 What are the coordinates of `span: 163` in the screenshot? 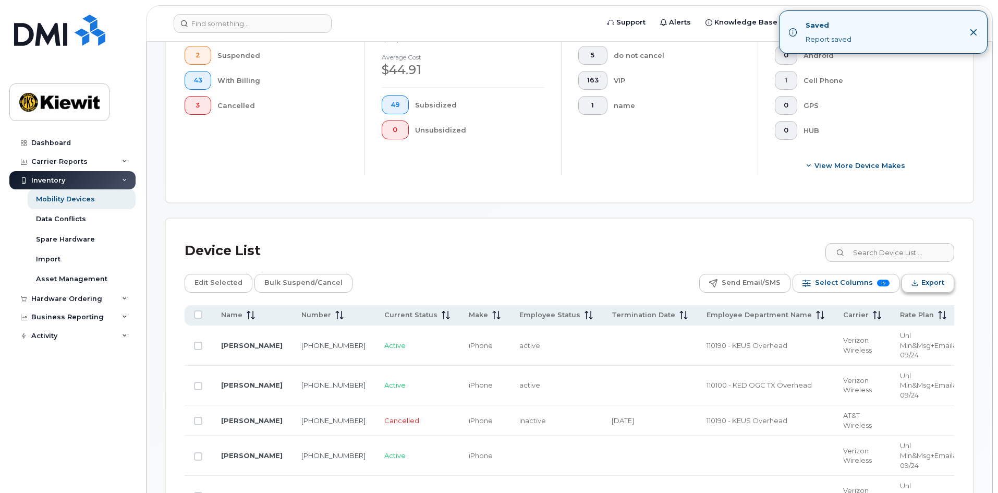 It's located at (593, 80).